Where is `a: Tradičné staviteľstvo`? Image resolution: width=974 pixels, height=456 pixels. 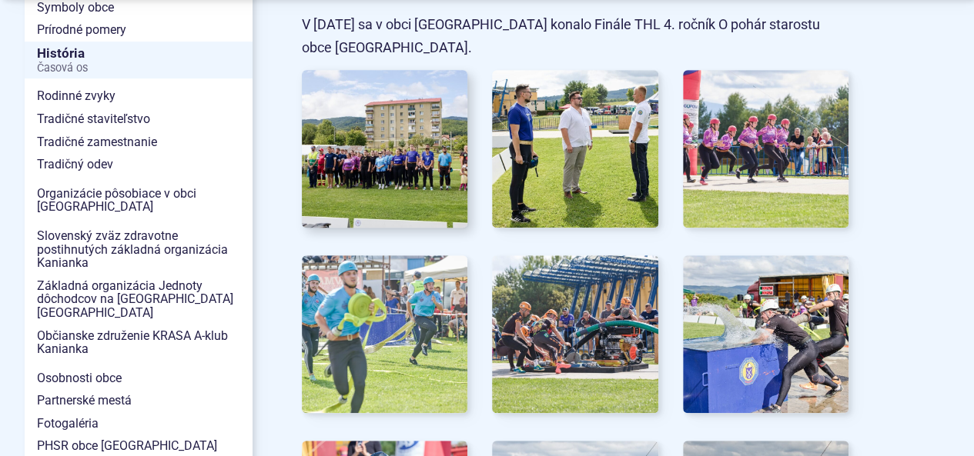 a: Tradičné staviteľstvo is located at coordinates (139, 119).